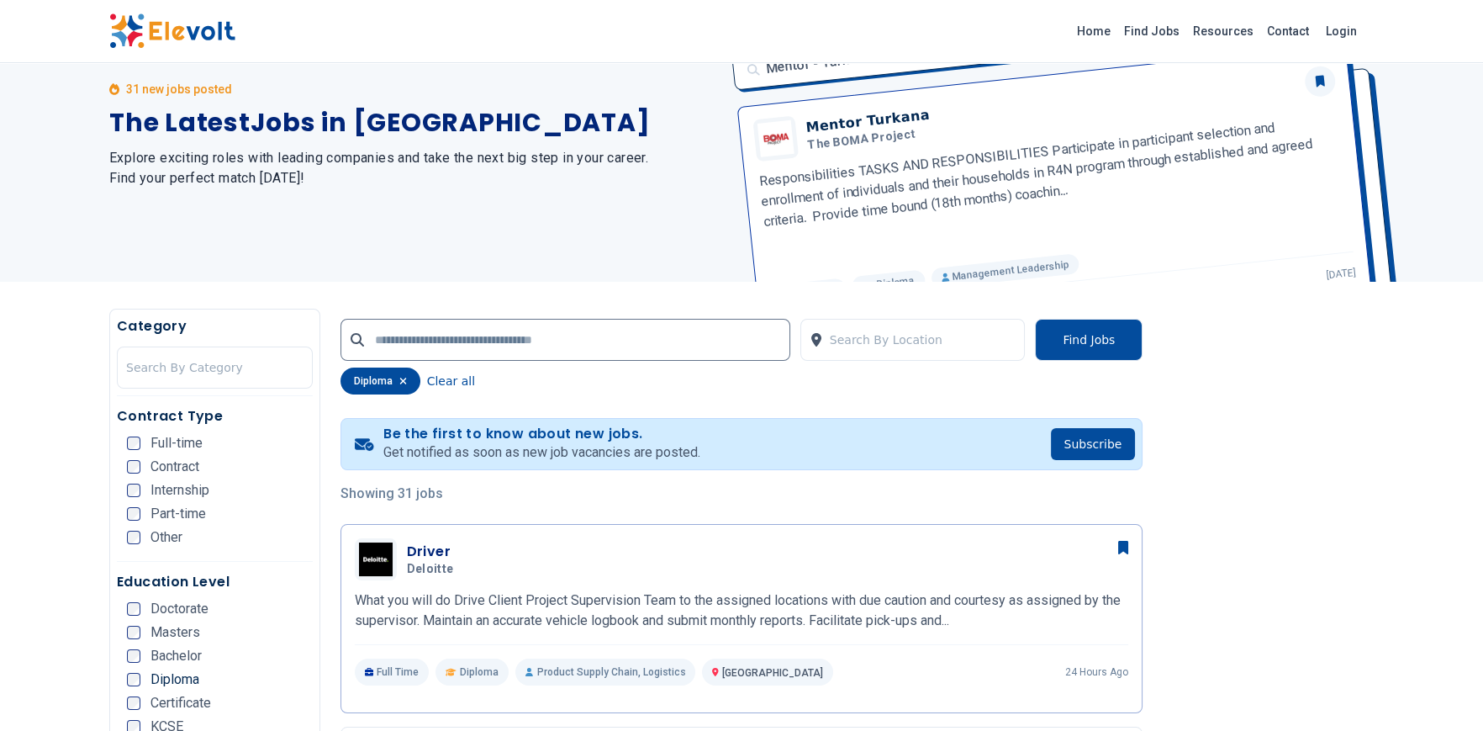  What do you see at coordinates (134, 703) in the screenshot?
I see `input: Certificate` at bounding box center [134, 703].